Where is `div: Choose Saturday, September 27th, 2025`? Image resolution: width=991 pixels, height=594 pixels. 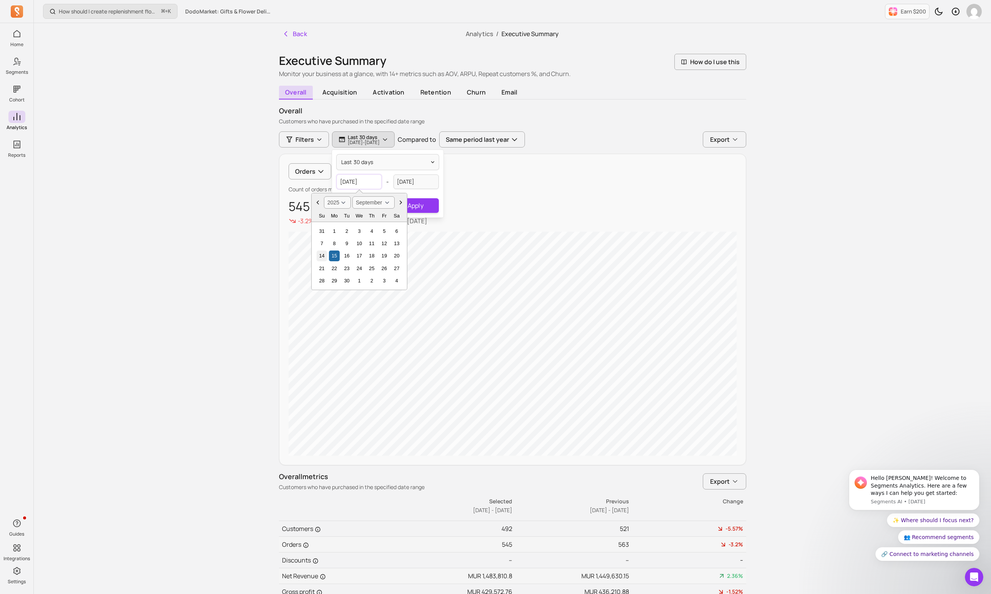 div: Choose Saturday, September 27th, 2025 is located at coordinates (396, 268).